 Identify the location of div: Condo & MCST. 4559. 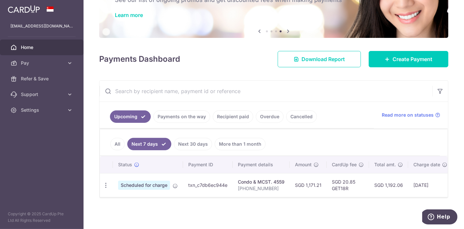
(261, 182).